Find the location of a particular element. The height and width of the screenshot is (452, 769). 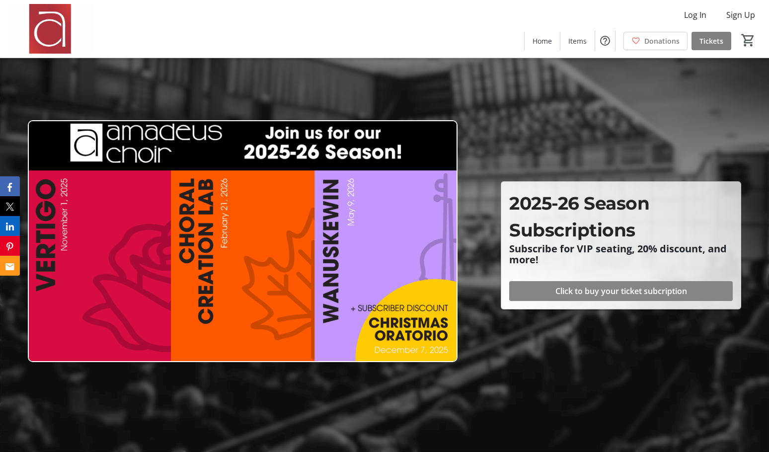

button: Log In is located at coordinates (695, 15).